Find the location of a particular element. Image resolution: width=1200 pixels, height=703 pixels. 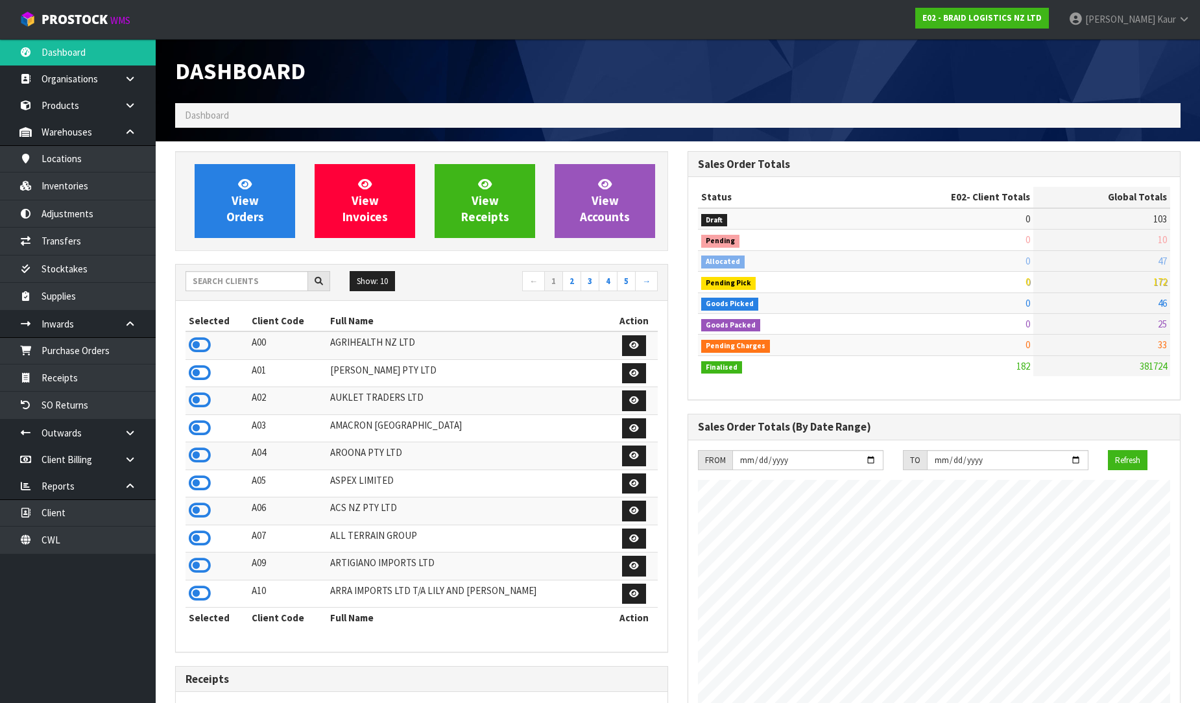

td: ARTIGIANO IMPORTS LTD is located at coordinates (468, 566).